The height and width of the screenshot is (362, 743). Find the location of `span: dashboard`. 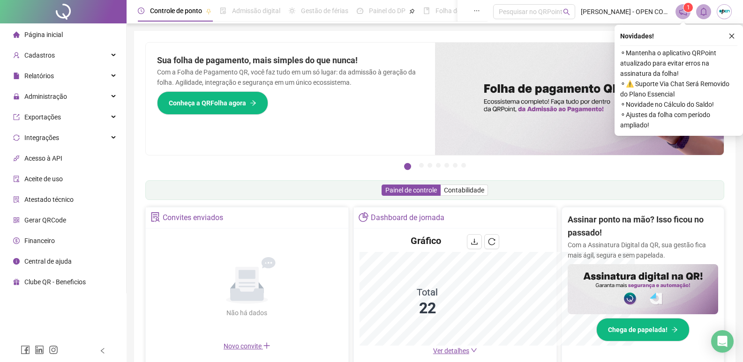

span: dashboard is located at coordinates (360, 11).